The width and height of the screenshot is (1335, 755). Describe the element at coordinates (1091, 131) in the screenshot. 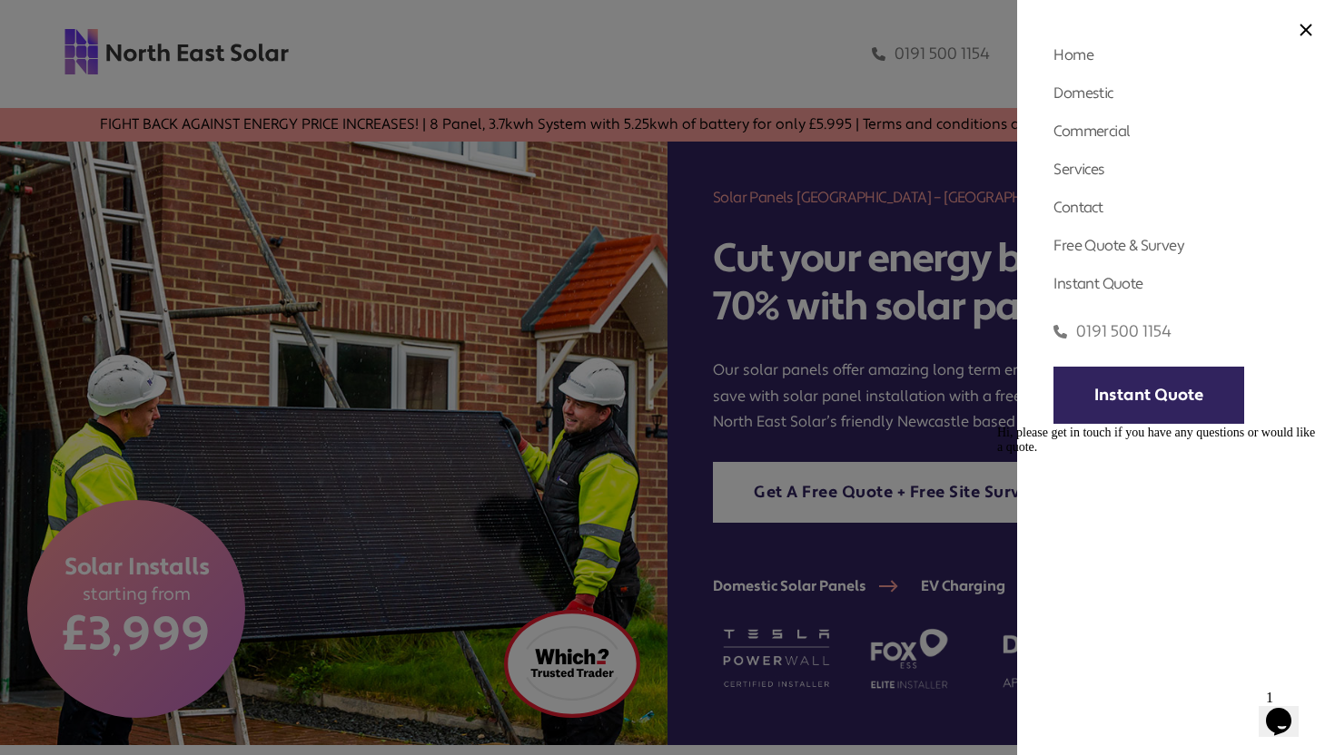

I see `a: Commercial` at that location.